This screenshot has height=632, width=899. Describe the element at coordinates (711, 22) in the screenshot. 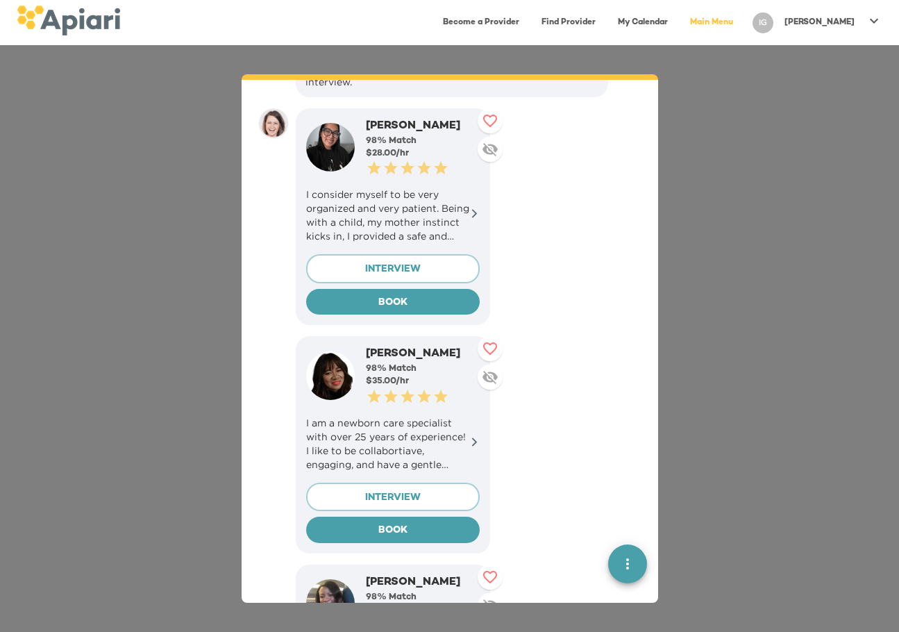

I see `a: Main Menu` at that location.